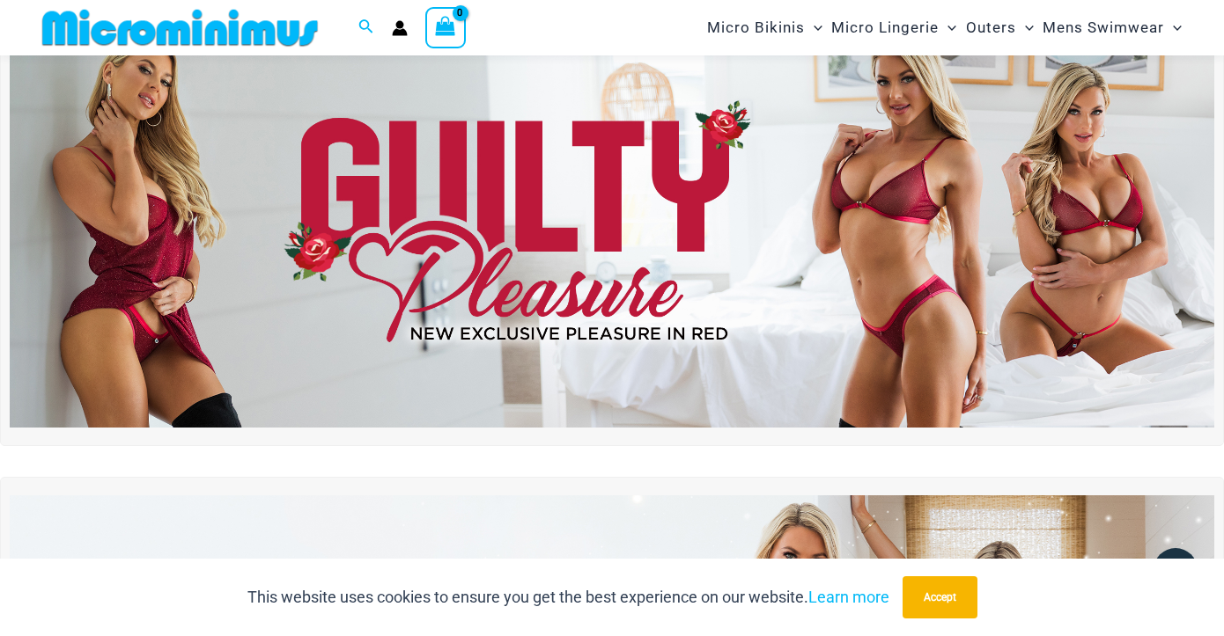 Image resolution: width=1224 pixels, height=636 pixels. What do you see at coordinates (180, 27) in the screenshot?
I see `img: MM SHOP LOGO FLAT` at bounding box center [180, 27].